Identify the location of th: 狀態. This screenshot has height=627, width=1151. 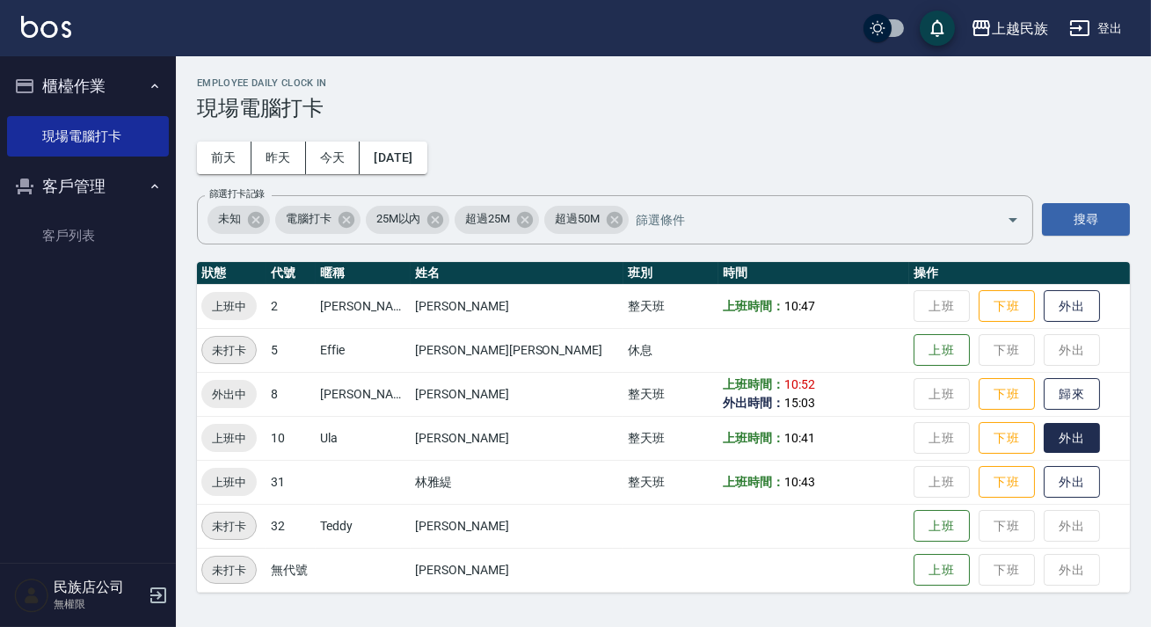
(231, 273).